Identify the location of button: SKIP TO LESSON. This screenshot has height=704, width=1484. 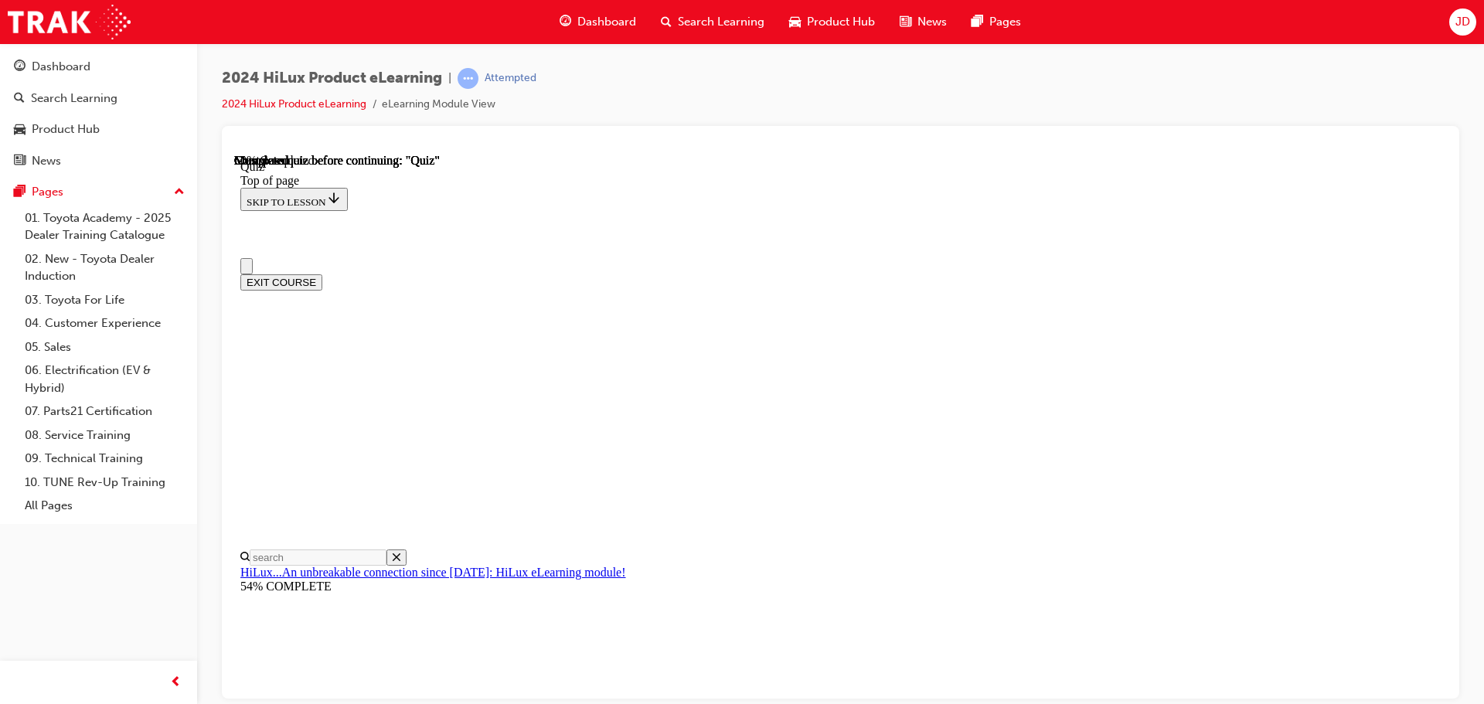
(60, 46).